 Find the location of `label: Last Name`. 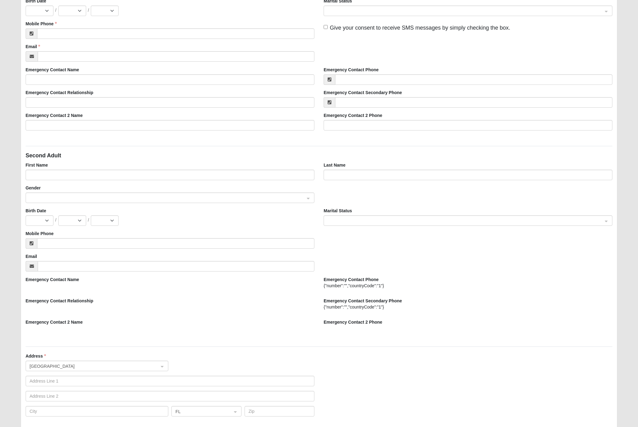

label: Last Name is located at coordinates (334, 165).